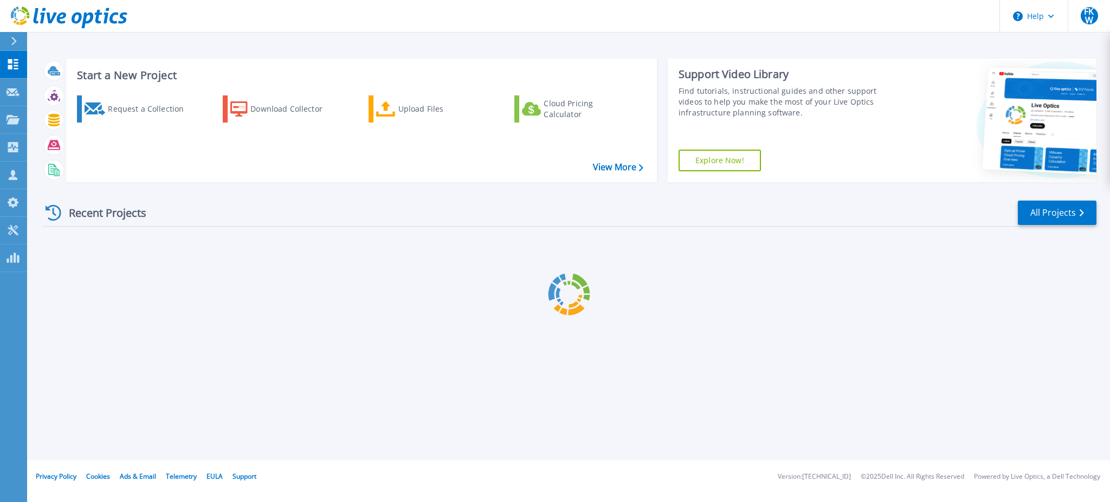  I want to click on a: View More, so click(618, 167).